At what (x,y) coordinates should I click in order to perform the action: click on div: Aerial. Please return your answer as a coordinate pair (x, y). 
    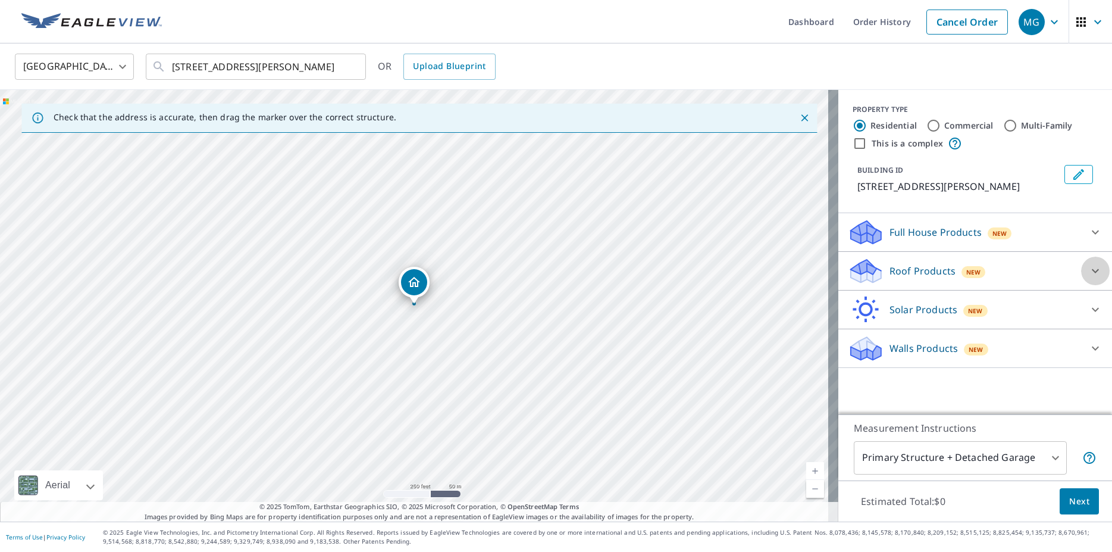
    Looking at the image, I should click on (58, 485).